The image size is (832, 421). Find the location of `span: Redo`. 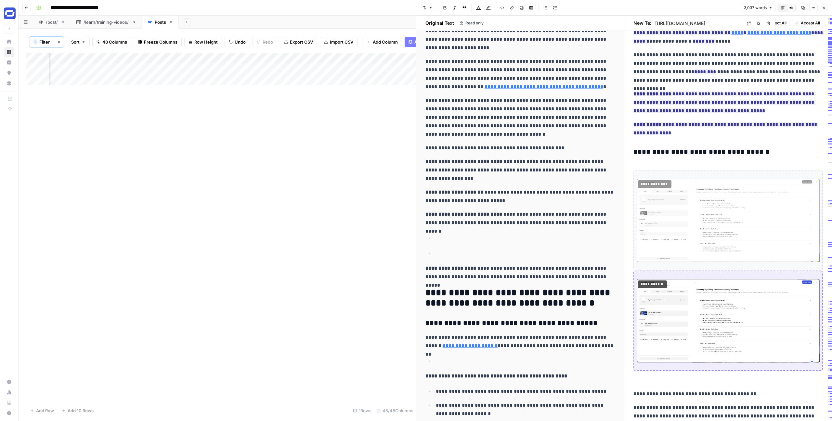

span: Redo is located at coordinates (268, 42).